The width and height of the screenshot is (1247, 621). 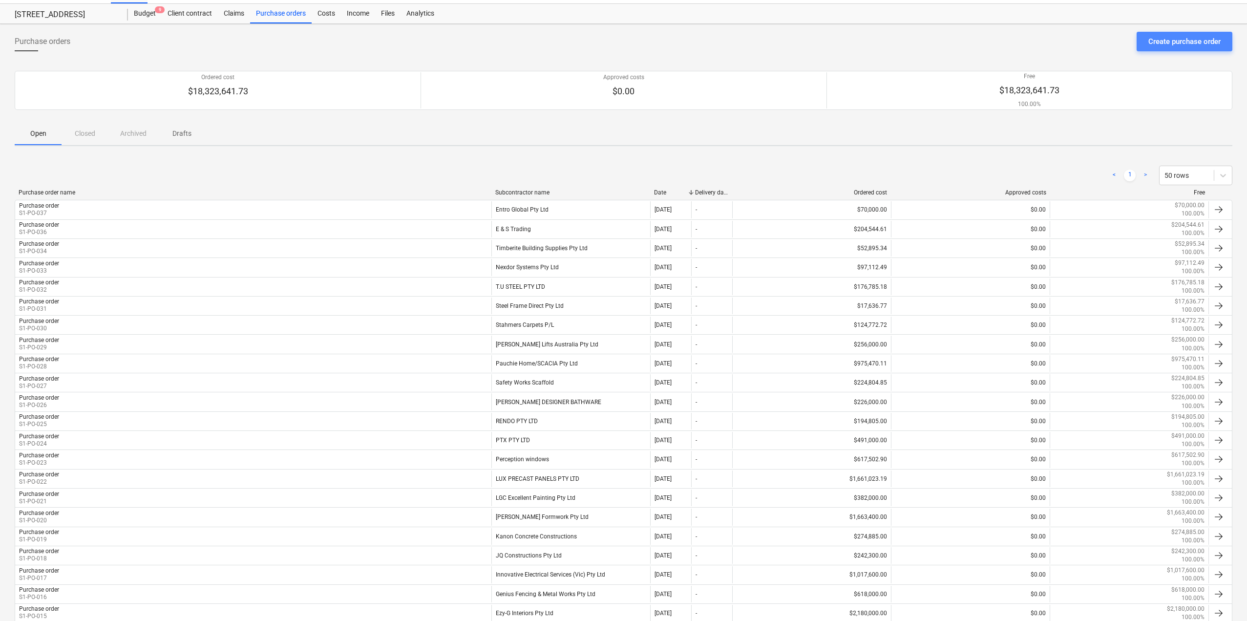 I want to click on p: S1-PO-023, so click(x=39, y=462).